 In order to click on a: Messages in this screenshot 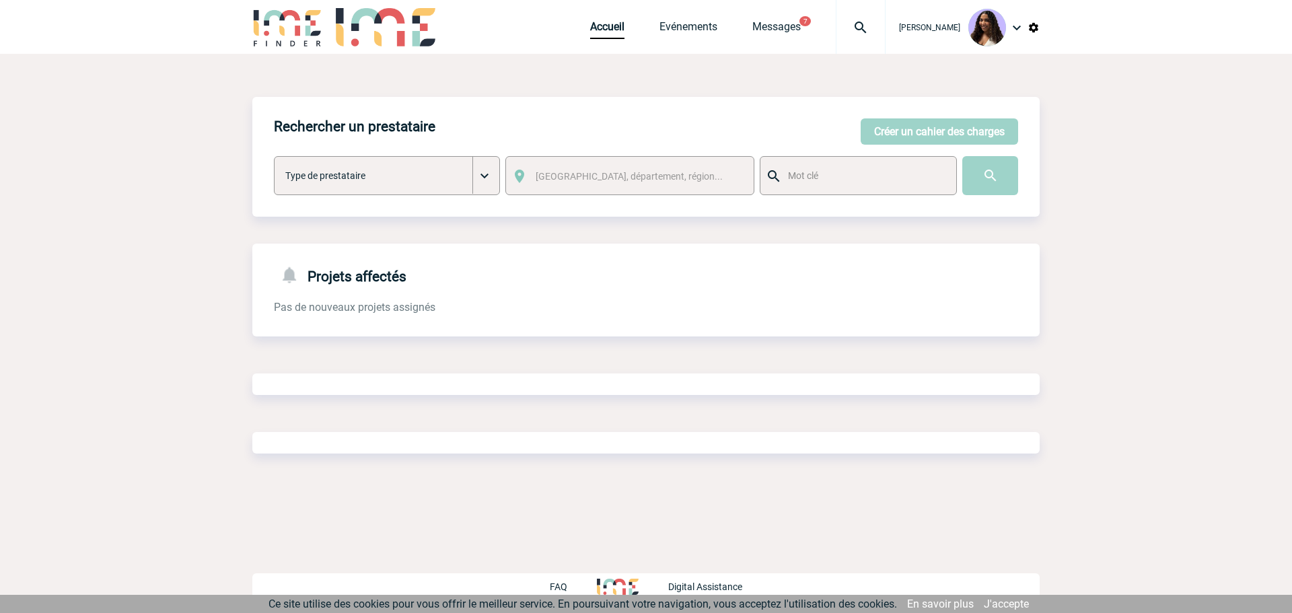, I will do `click(776, 30)`.